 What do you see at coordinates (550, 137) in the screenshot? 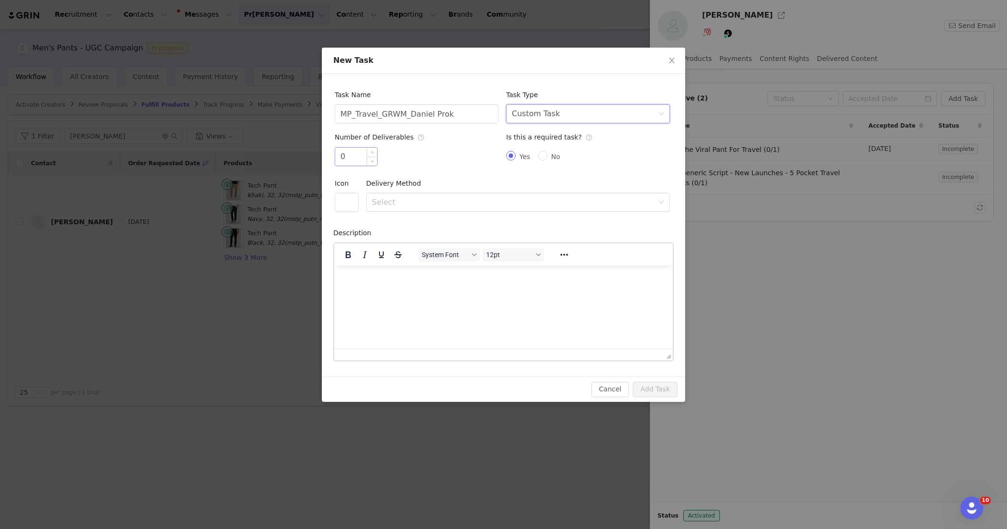
I see `span: Is this a required task?` at bounding box center [550, 137].